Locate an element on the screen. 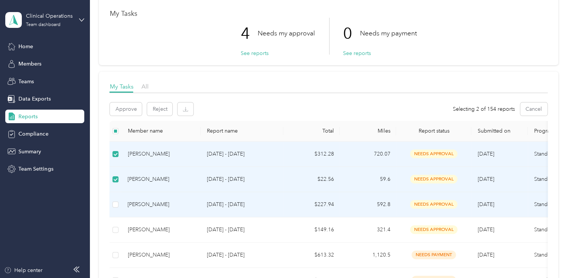 The width and height of the screenshot is (571, 278). div: Total is located at coordinates (312, 131).